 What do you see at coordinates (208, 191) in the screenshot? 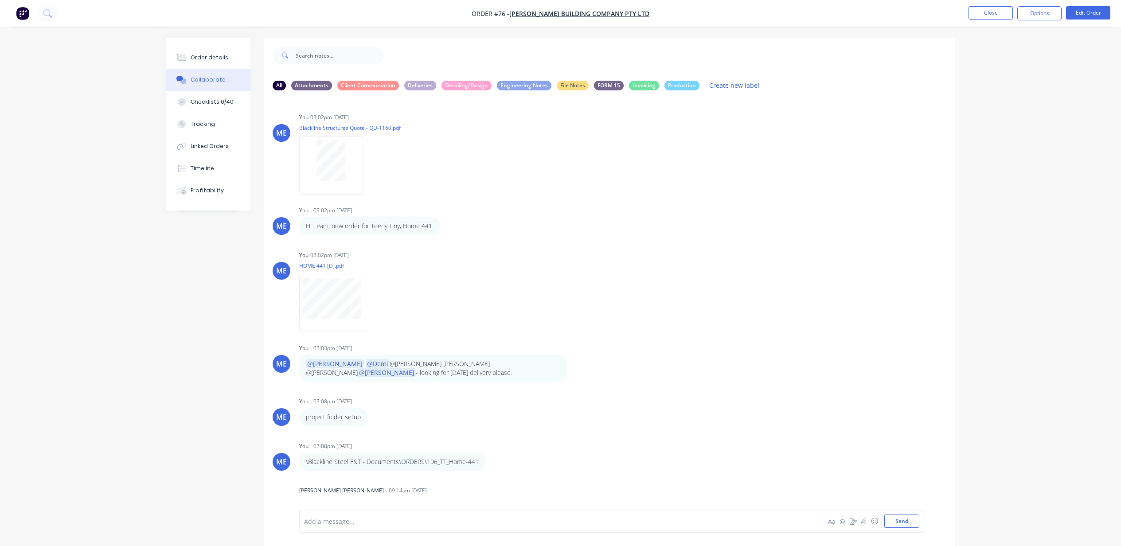
I see `button: Profitability` at bounding box center [208, 191].